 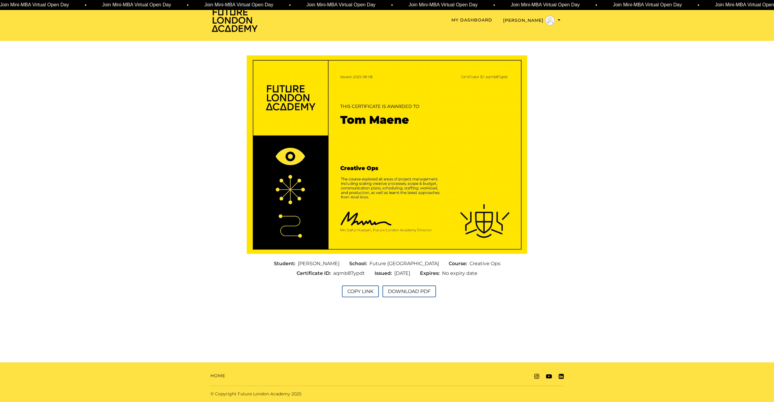 What do you see at coordinates (235, 20) in the screenshot?
I see `img: Home Page` at bounding box center [235, 20].